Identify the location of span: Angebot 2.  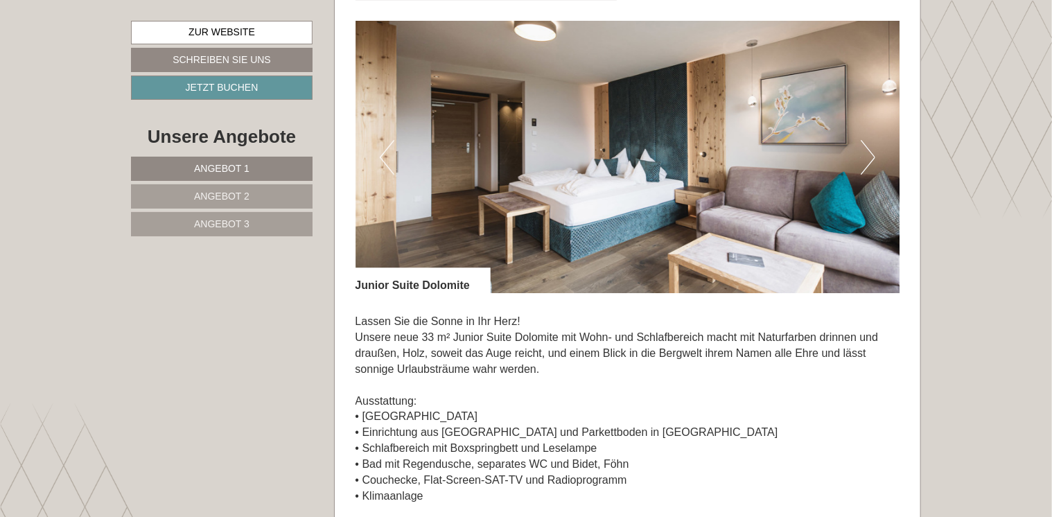
(222, 196).